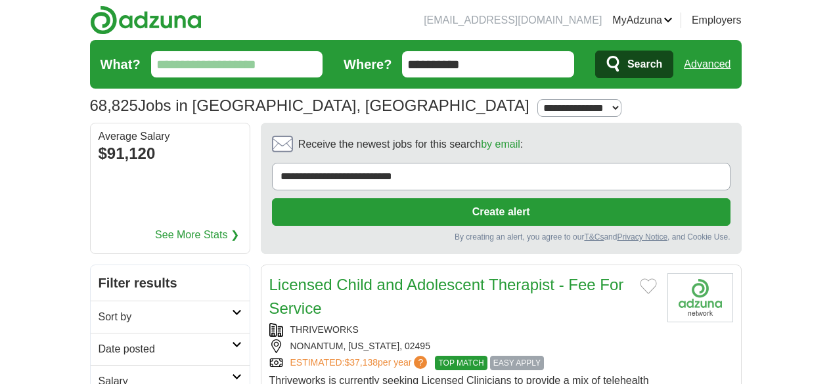 The image size is (831, 384). I want to click on a: Date posted, so click(170, 349).